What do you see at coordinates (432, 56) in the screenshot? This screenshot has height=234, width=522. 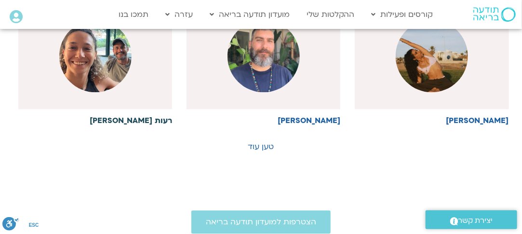 I see `img: WhatsApp-Image-2025-06-20-at-15.00.59.jpeg` at bounding box center [432, 56].